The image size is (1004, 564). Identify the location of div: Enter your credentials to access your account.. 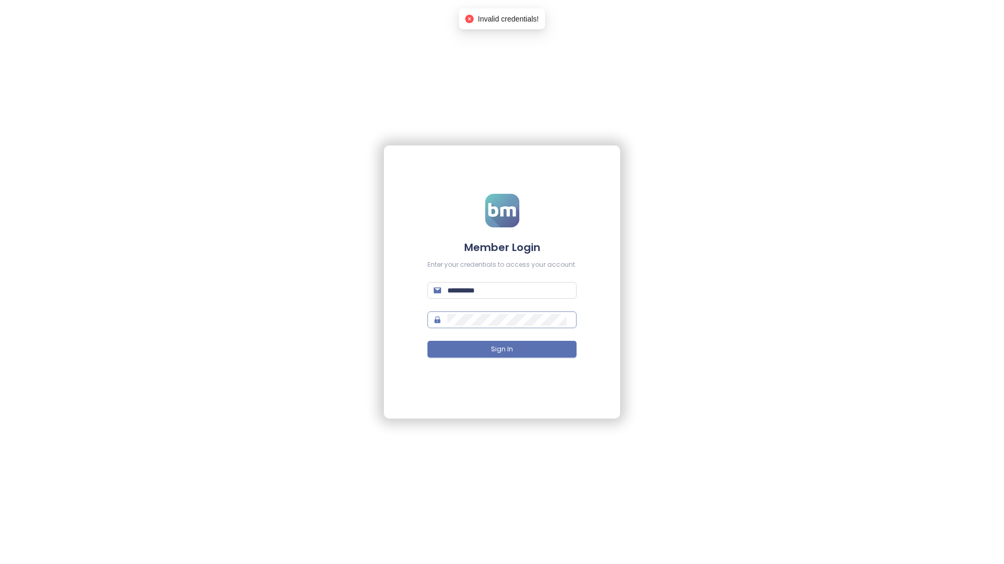
(502, 265).